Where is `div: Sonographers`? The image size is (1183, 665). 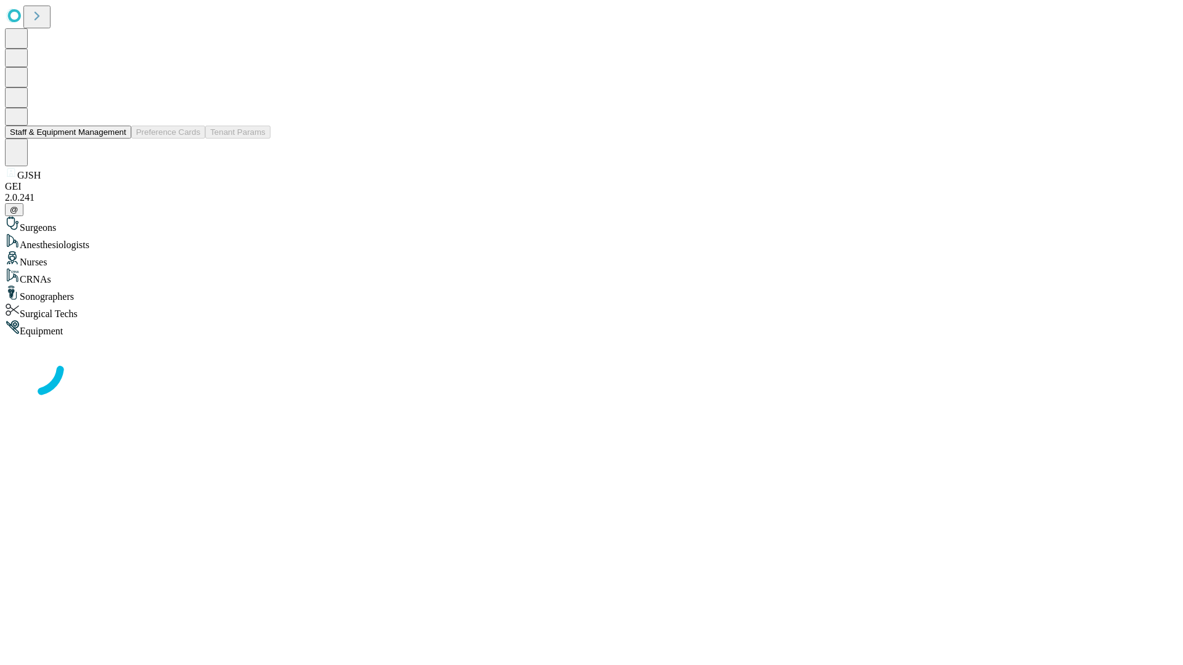 div: Sonographers is located at coordinates (591, 294).